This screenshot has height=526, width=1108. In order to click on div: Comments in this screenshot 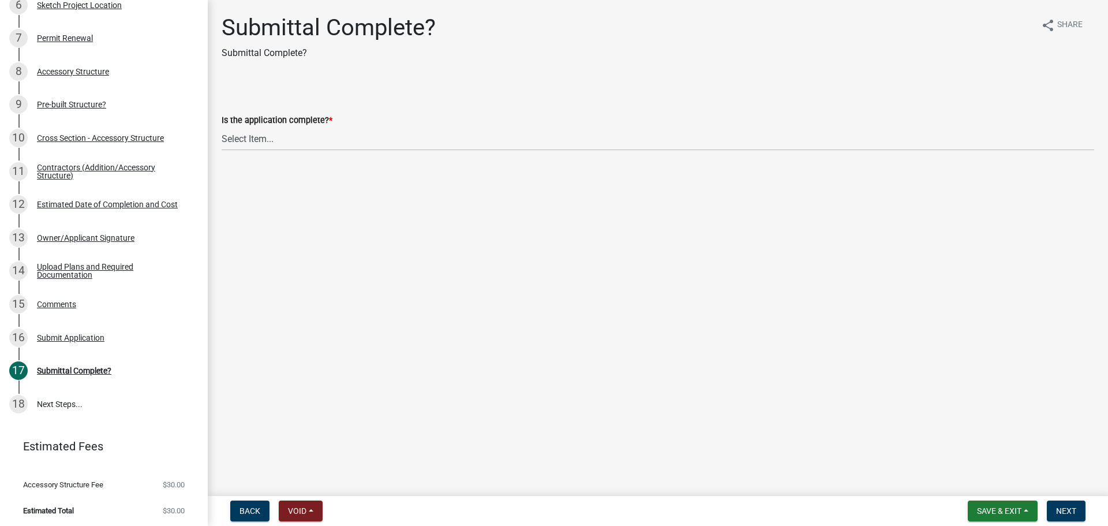, I will do `click(57, 304)`.